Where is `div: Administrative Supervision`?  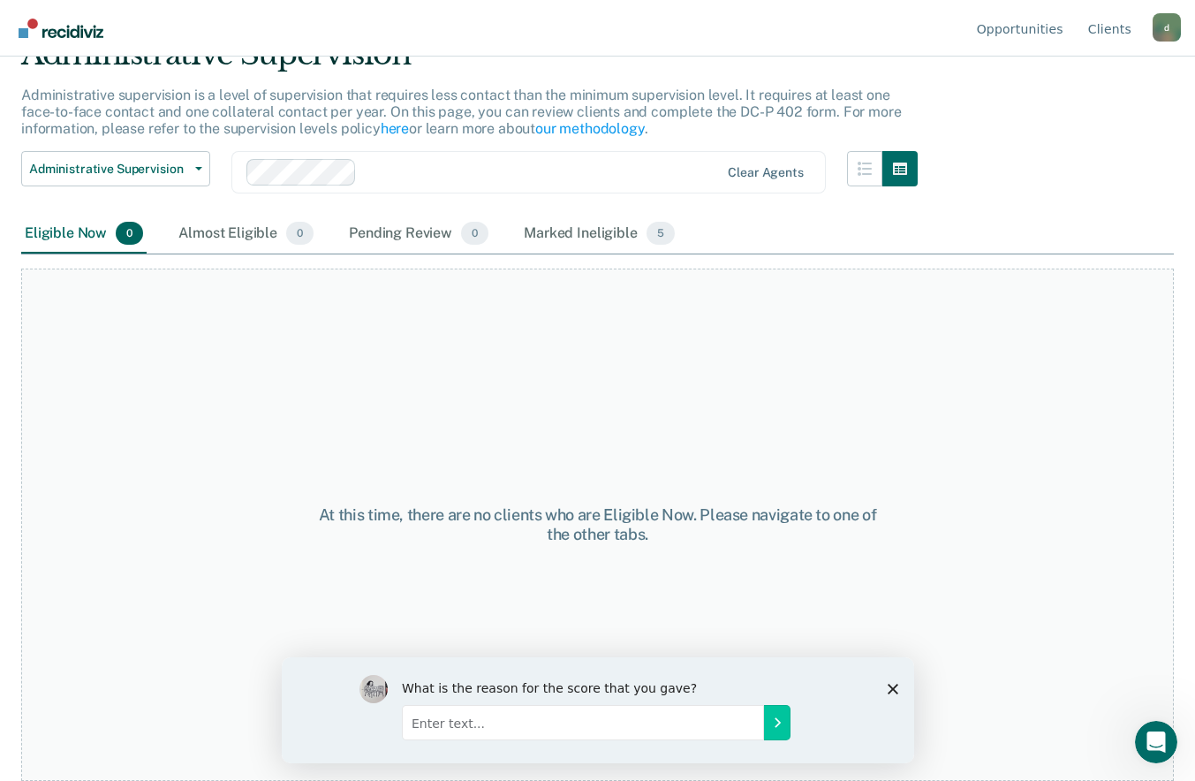
div: Administrative Supervision is located at coordinates (469, 61).